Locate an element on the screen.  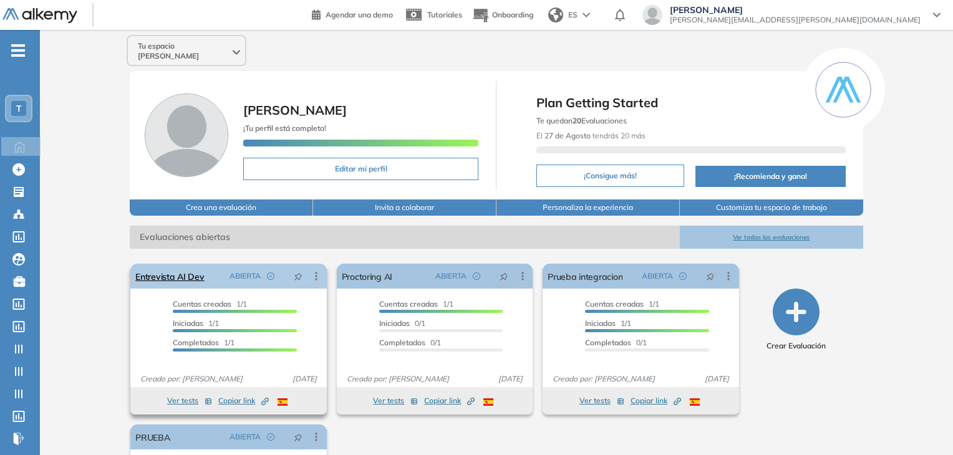
button: Customiza tu espacio de trabajo is located at coordinates (771, 208).